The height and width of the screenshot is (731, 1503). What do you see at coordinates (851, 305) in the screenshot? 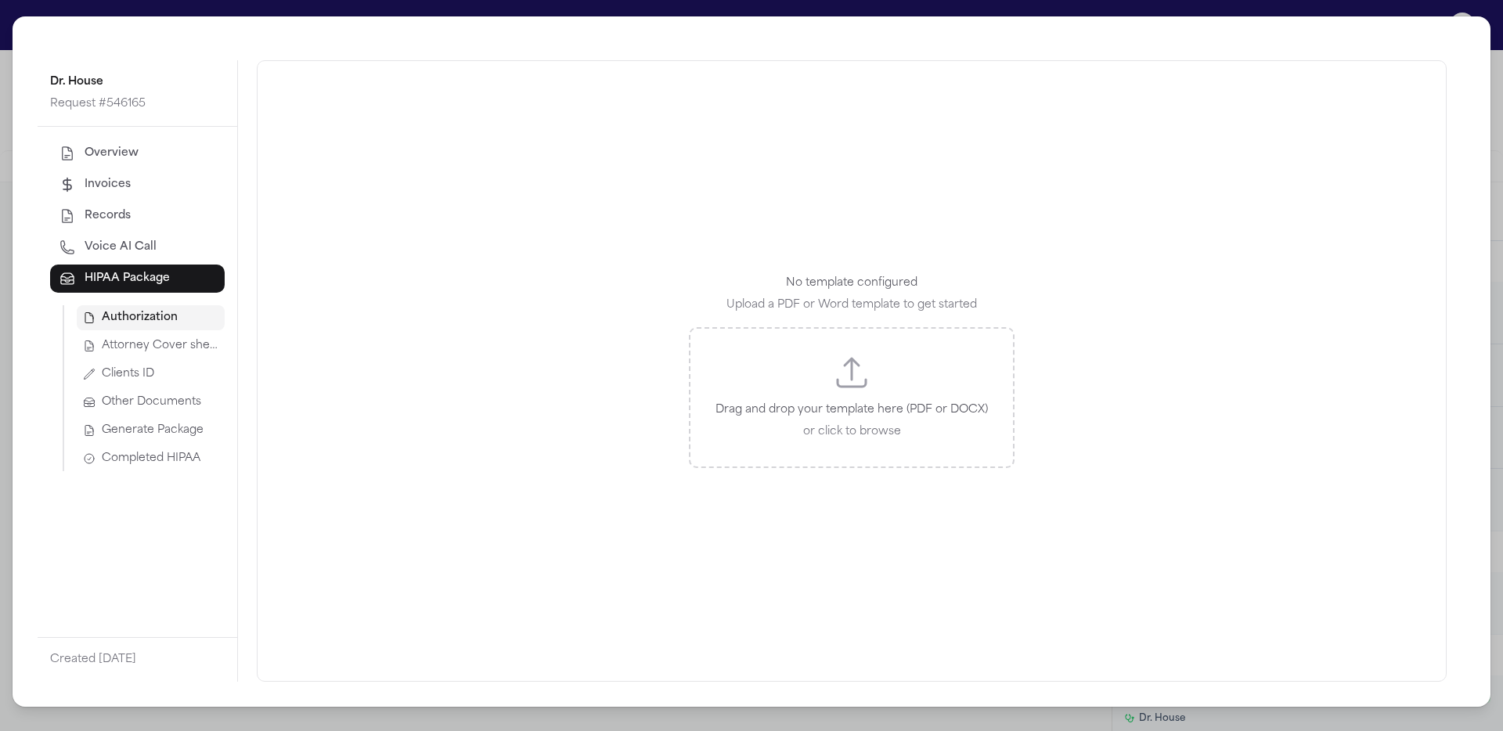
I see `p: Upload a PDF or Word template to get started` at bounding box center [851, 305].